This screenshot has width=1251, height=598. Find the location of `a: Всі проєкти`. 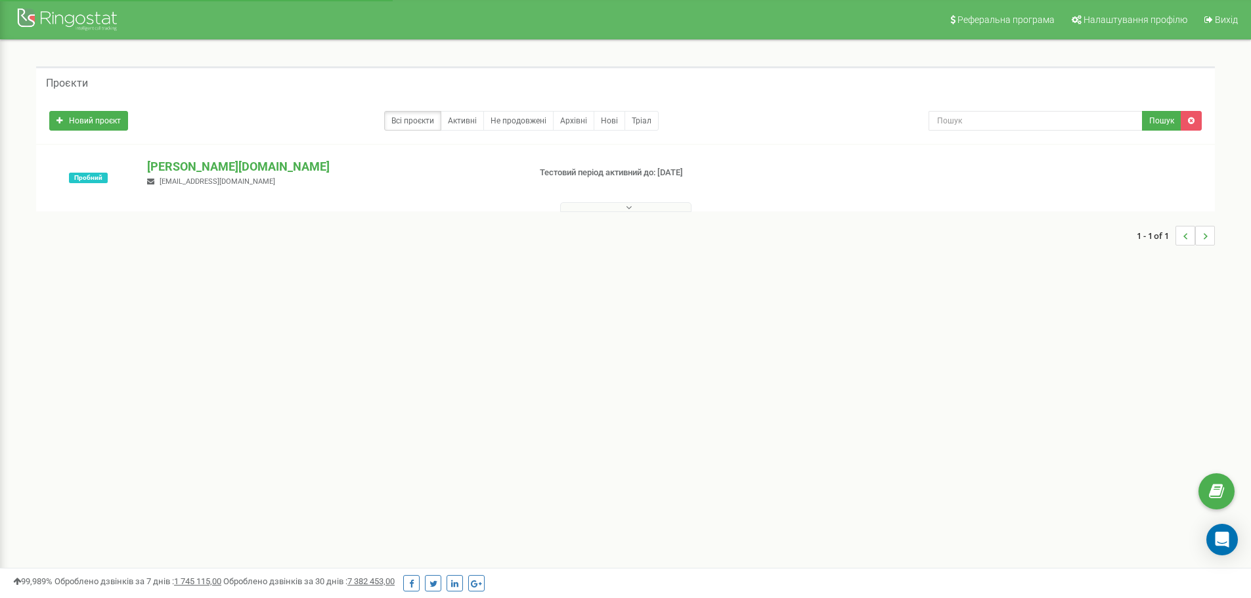

a: Всі проєкти is located at coordinates (412, 121).